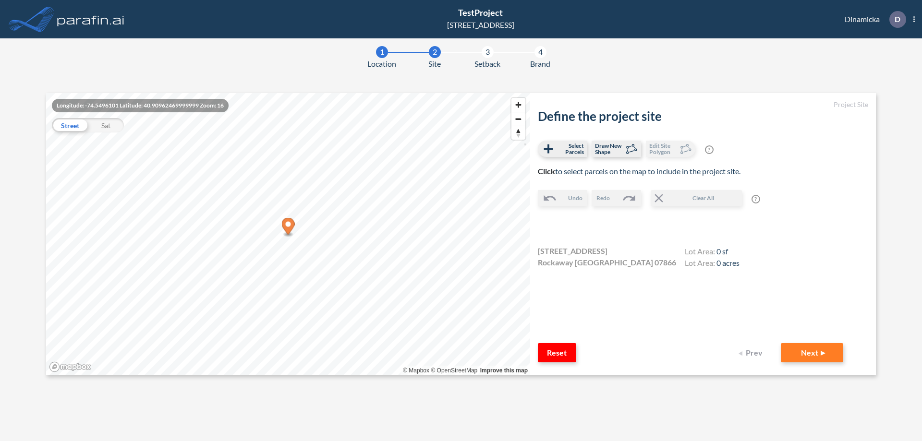 This screenshot has height=441, width=922. What do you see at coordinates (696, 198) in the screenshot?
I see `button: Clear All` at bounding box center [696, 198].